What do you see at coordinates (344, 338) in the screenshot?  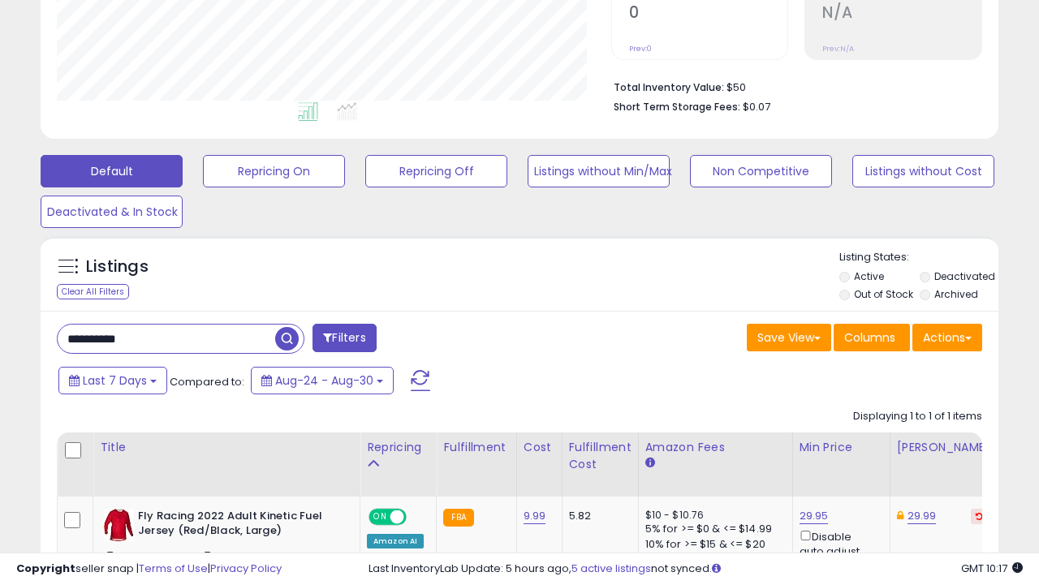 I see `button: Filters` at bounding box center [344, 338].